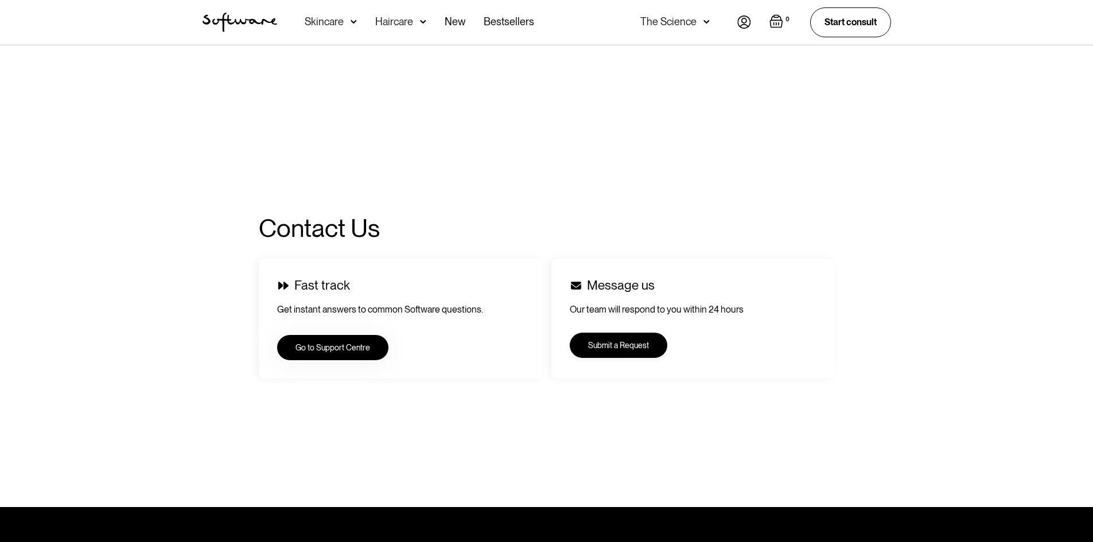 This screenshot has height=542, width=1093. Describe the element at coordinates (394, 22) in the screenshot. I see `div: Haircare` at that location.